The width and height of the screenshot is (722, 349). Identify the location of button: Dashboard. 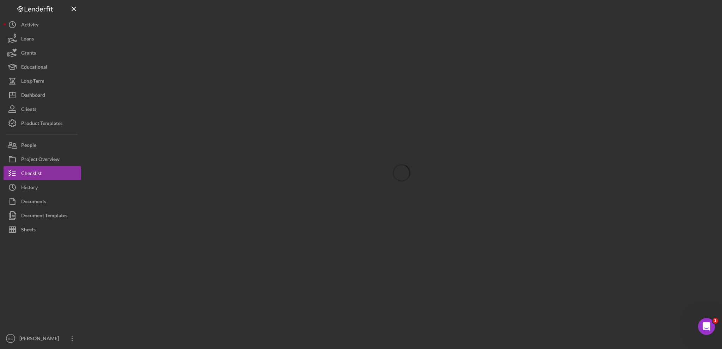
(42, 95).